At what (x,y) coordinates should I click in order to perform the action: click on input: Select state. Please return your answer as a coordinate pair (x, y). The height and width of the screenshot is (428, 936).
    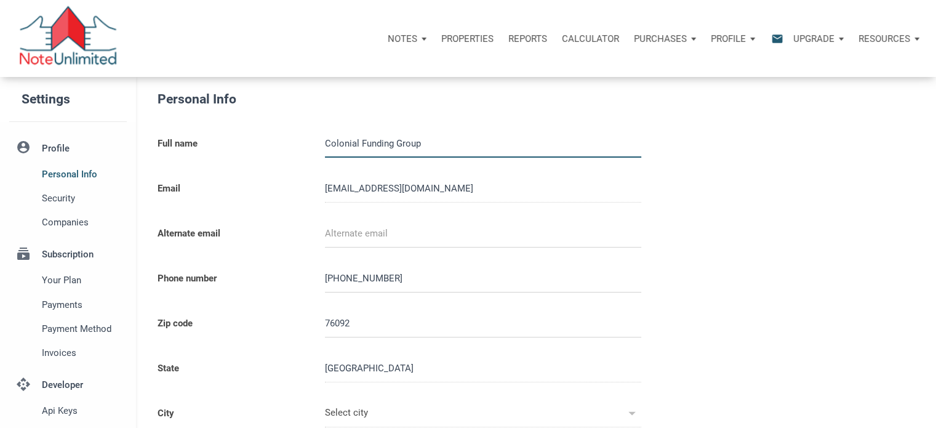
    Looking at the image, I should click on (483, 368).